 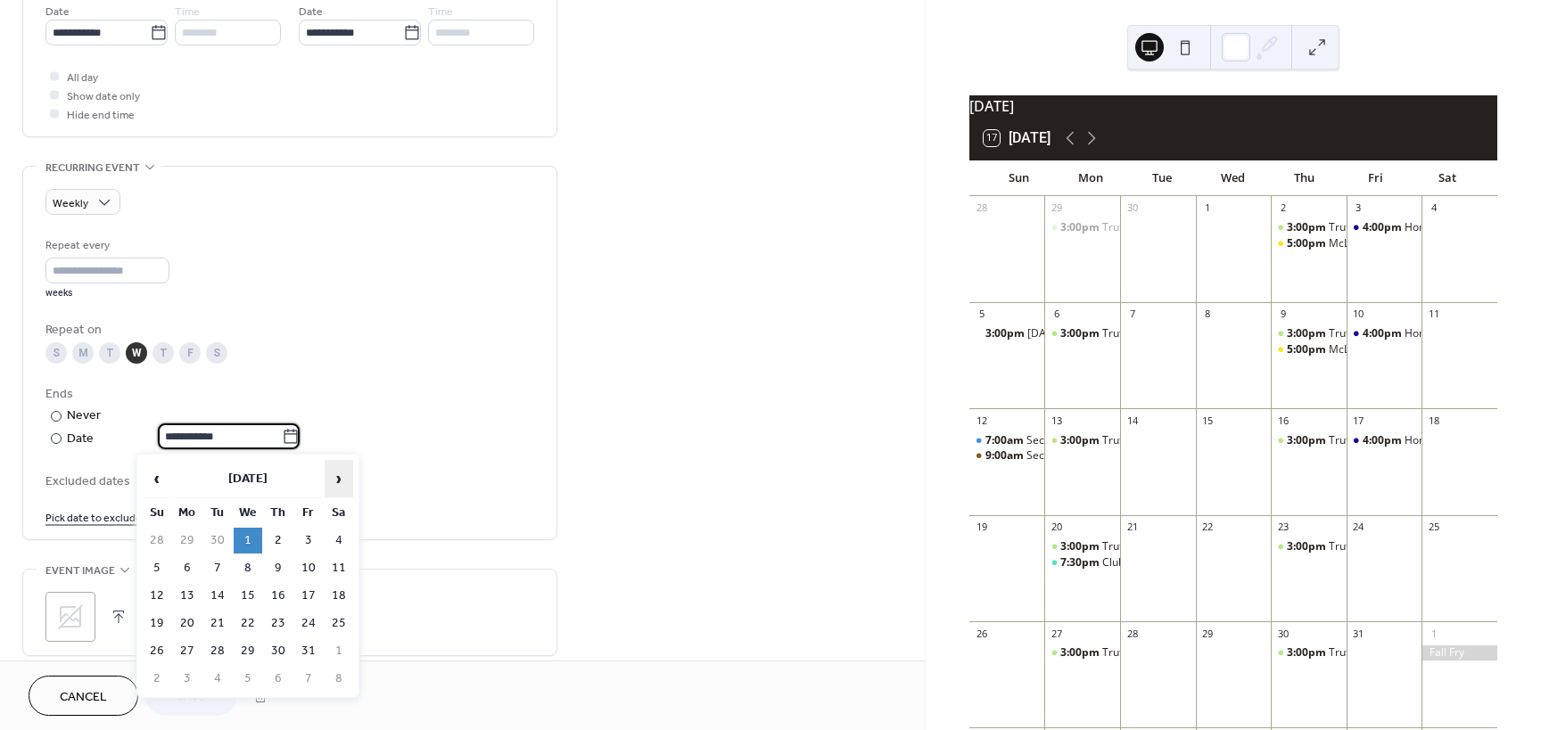 I want to click on span: Cancel, so click(x=83, y=697).